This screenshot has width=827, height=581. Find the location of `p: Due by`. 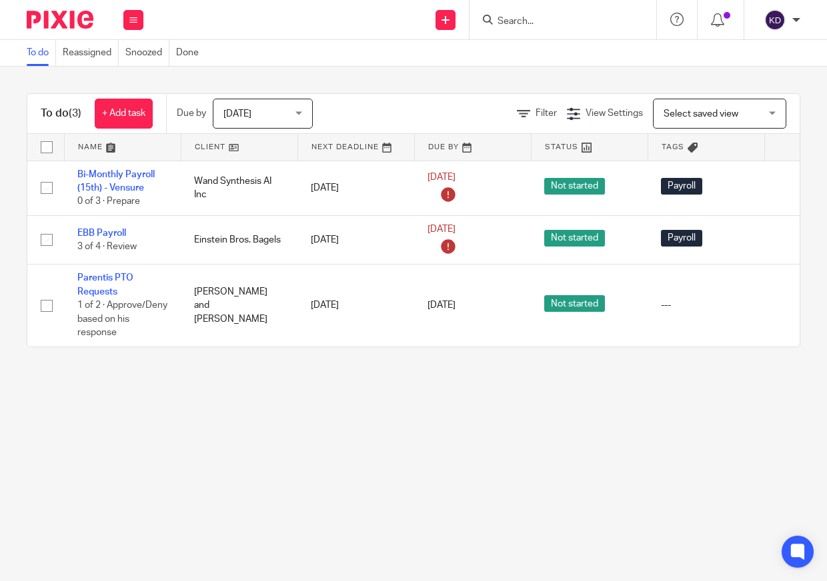

p: Due by is located at coordinates (191, 113).